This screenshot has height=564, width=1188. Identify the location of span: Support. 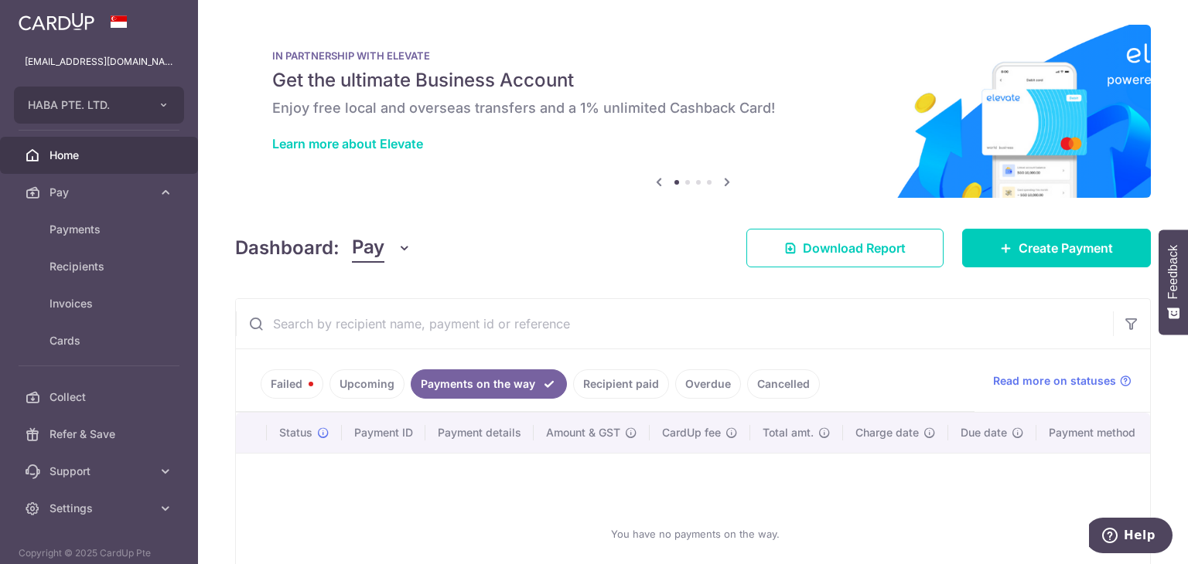
(101, 472).